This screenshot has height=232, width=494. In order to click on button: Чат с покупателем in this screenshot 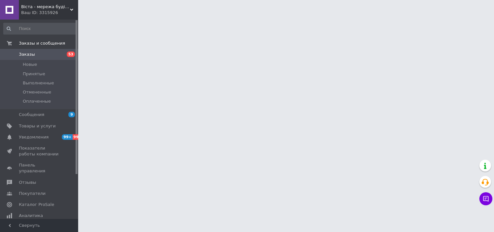, I will do `click(486, 199)`.